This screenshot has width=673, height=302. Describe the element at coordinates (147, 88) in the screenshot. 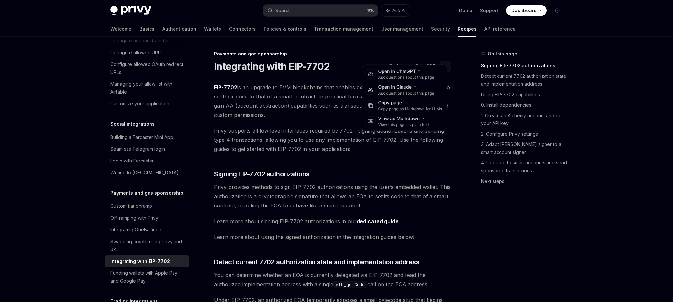

I see `a: Managing your allow list with Airtable` at that location.